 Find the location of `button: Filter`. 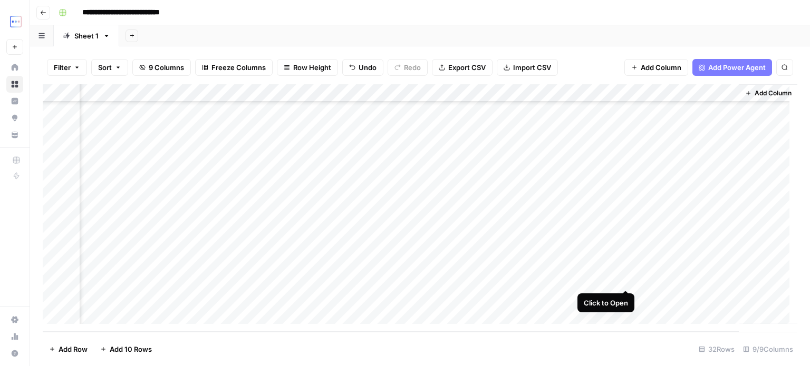

button: Filter is located at coordinates (67, 67).